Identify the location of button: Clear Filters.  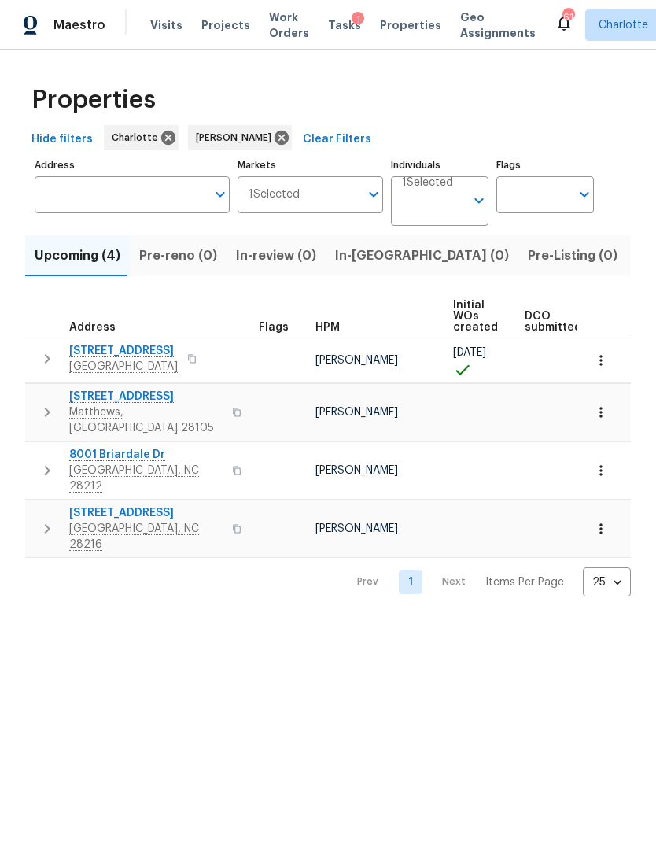
(337, 139).